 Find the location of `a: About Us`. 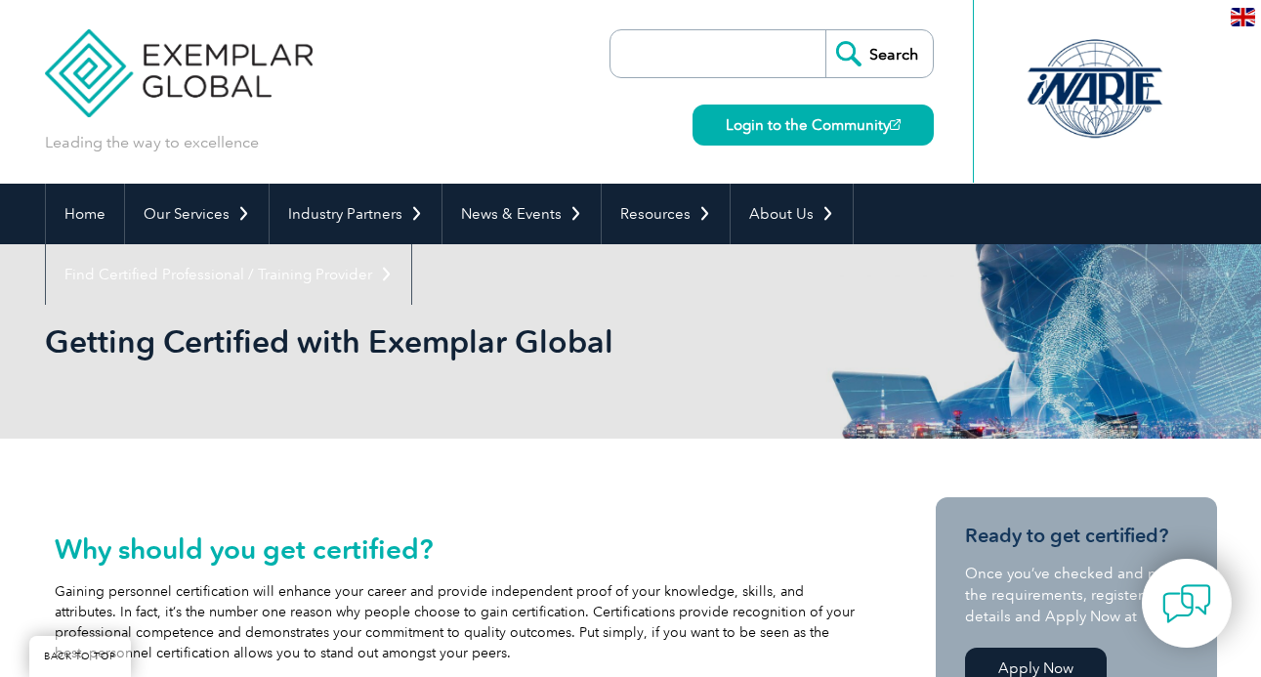

a: About Us is located at coordinates (791, 214).